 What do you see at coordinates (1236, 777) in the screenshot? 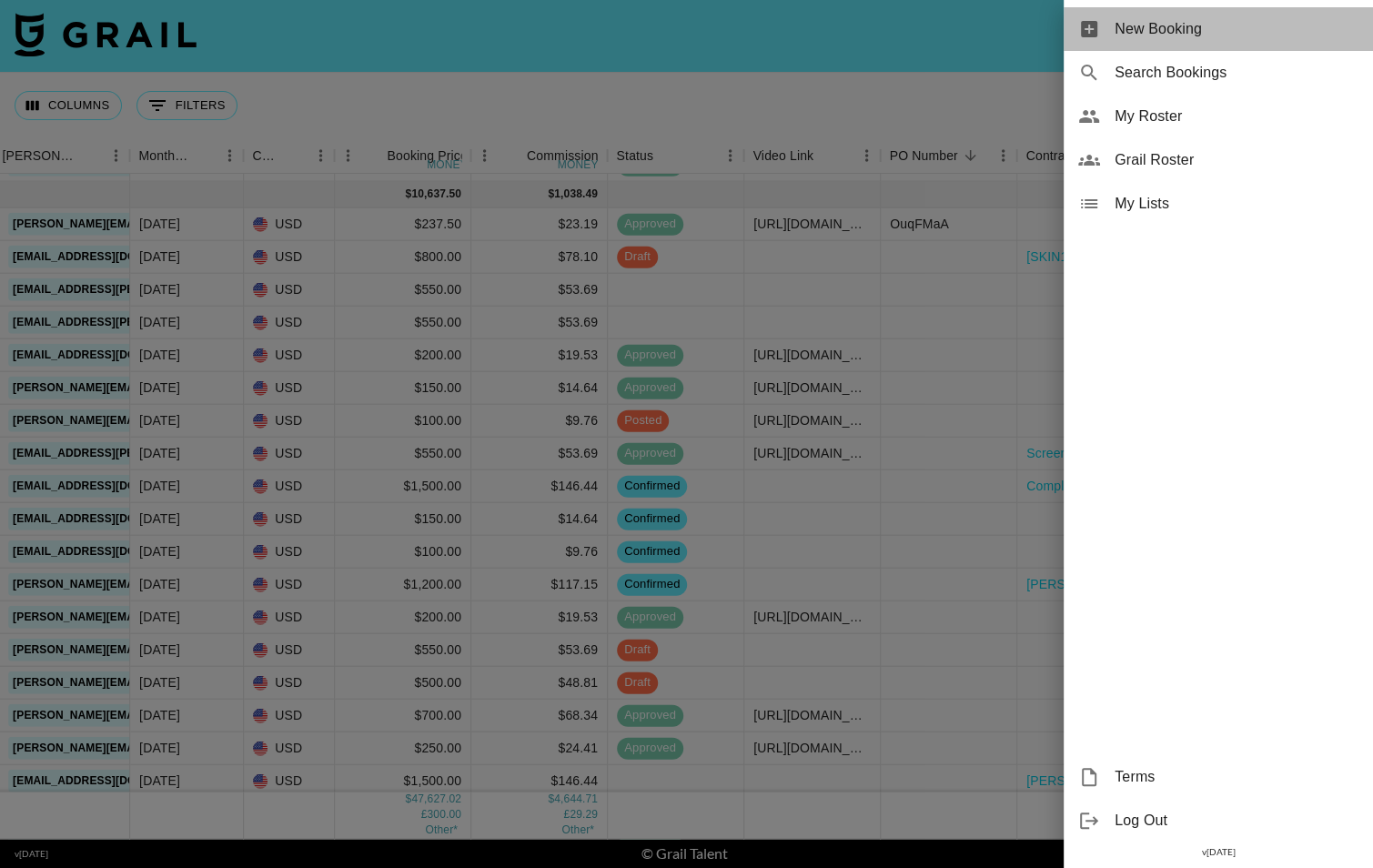
I see `span: Terms` at bounding box center [1236, 777].